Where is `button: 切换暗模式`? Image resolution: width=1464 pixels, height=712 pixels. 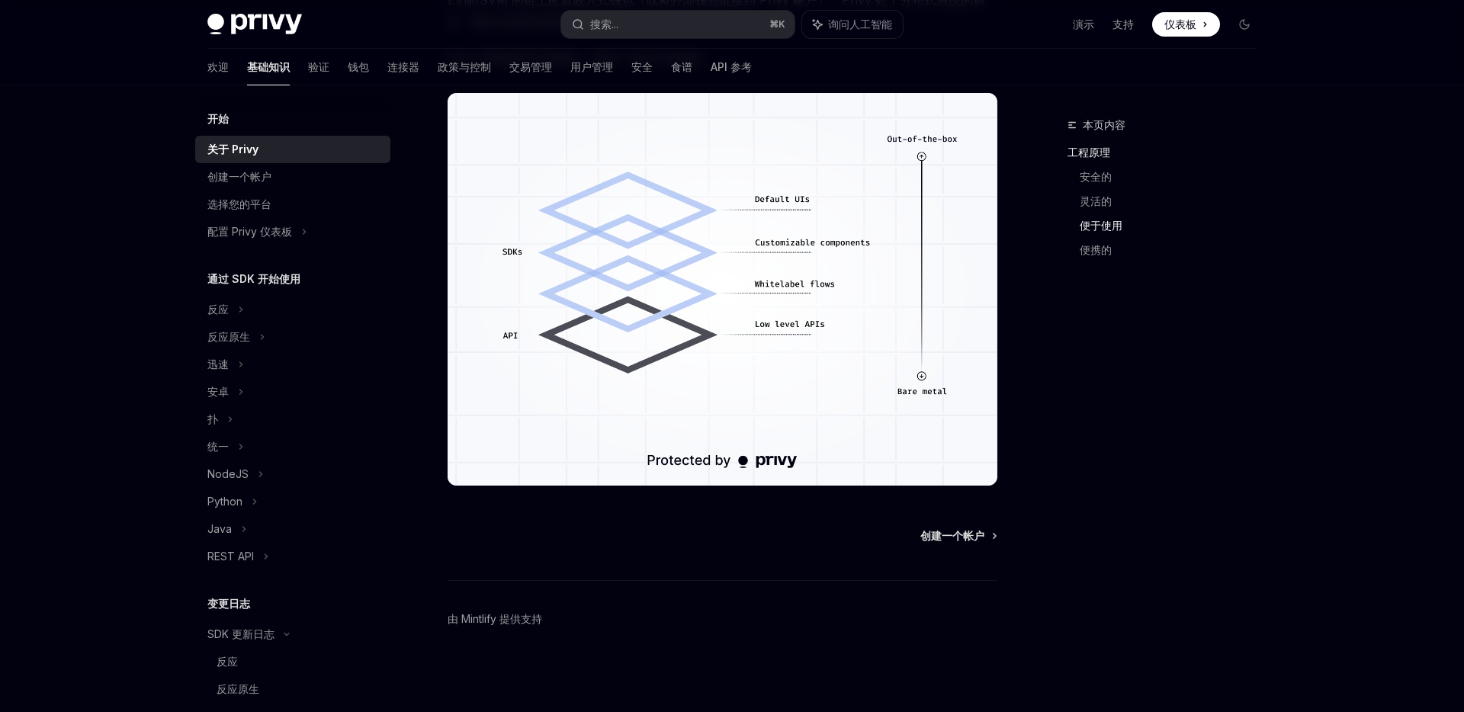 button: 切换暗模式 is located at coordinates (1245, 24).